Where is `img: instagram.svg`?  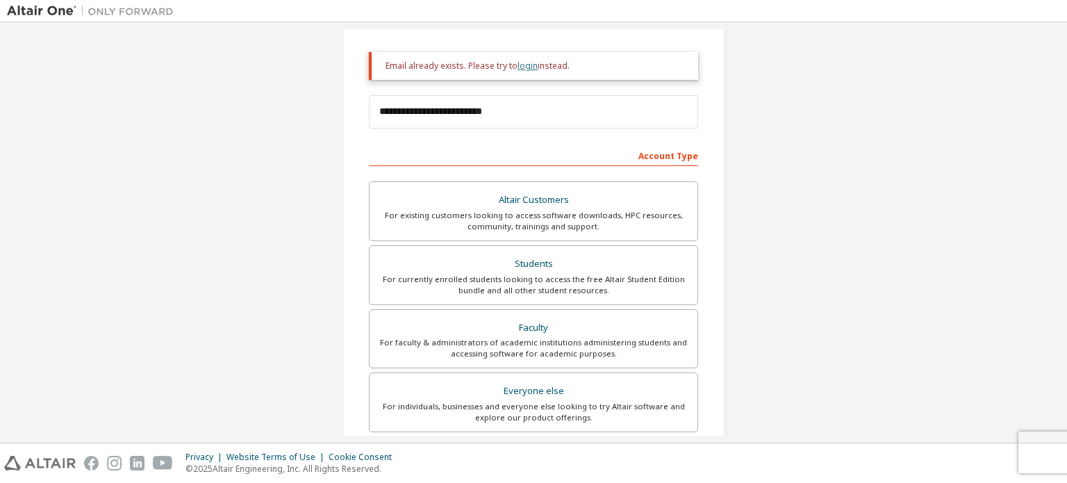 img: instagram.svg is located at coordinates (114, 463).